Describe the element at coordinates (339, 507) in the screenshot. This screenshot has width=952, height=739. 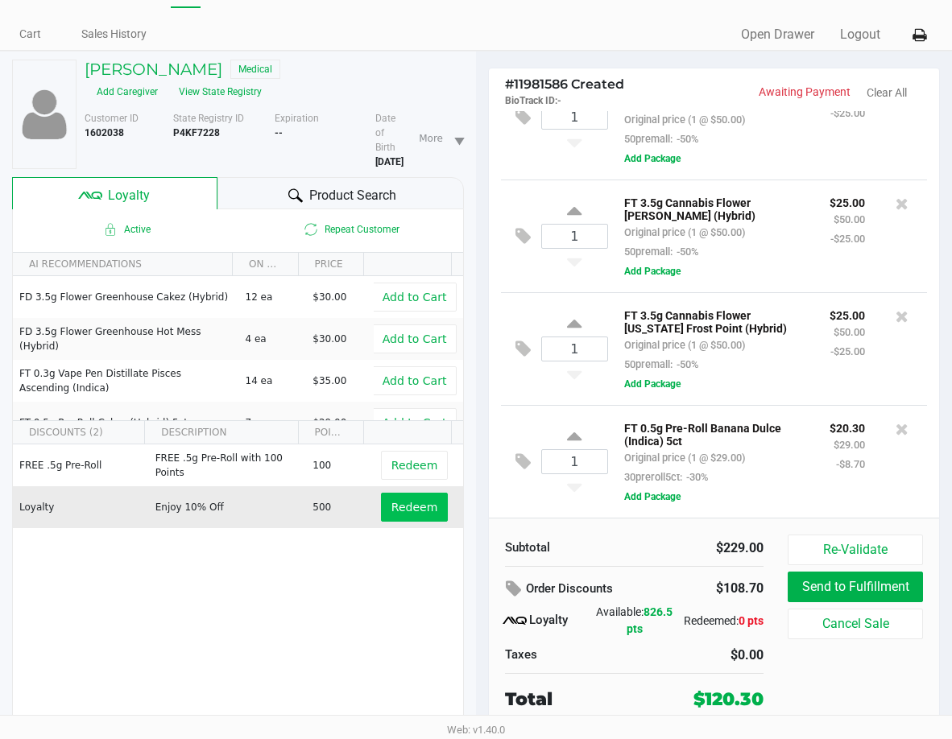
I see `td: 500` at that location.